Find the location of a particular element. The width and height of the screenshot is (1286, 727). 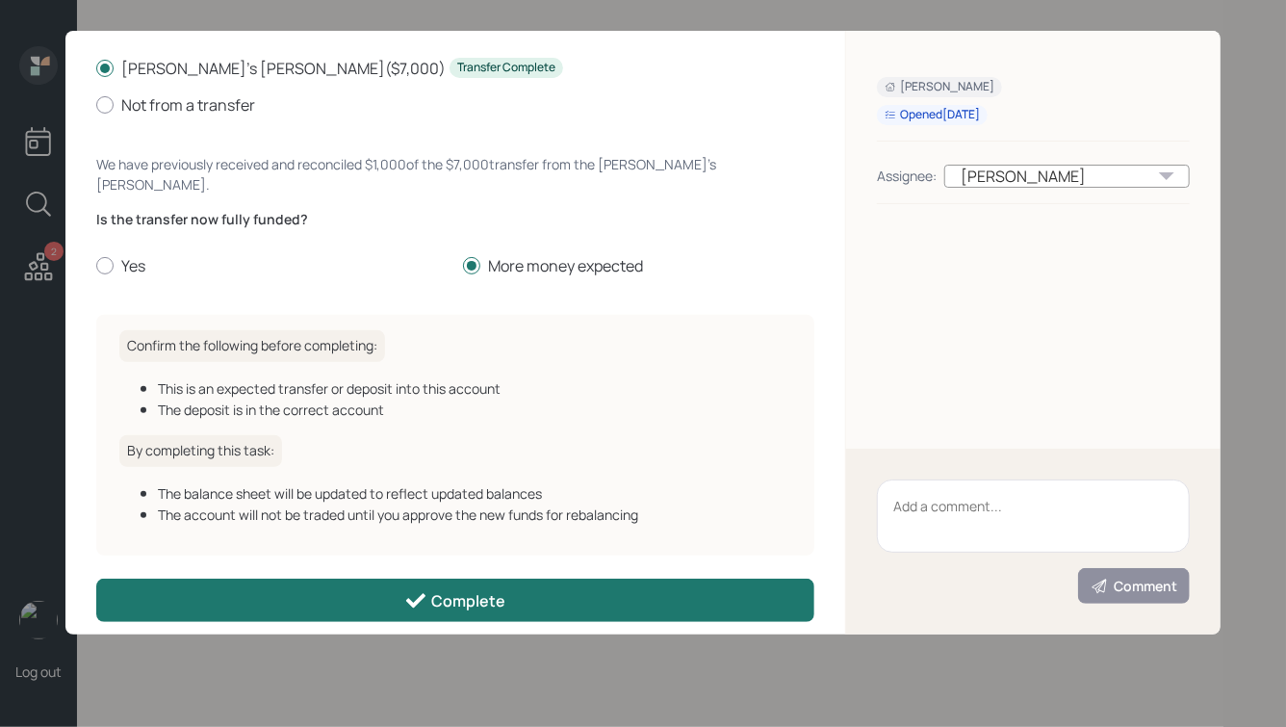

div: Assignee: is located at coordinates (907, 175).